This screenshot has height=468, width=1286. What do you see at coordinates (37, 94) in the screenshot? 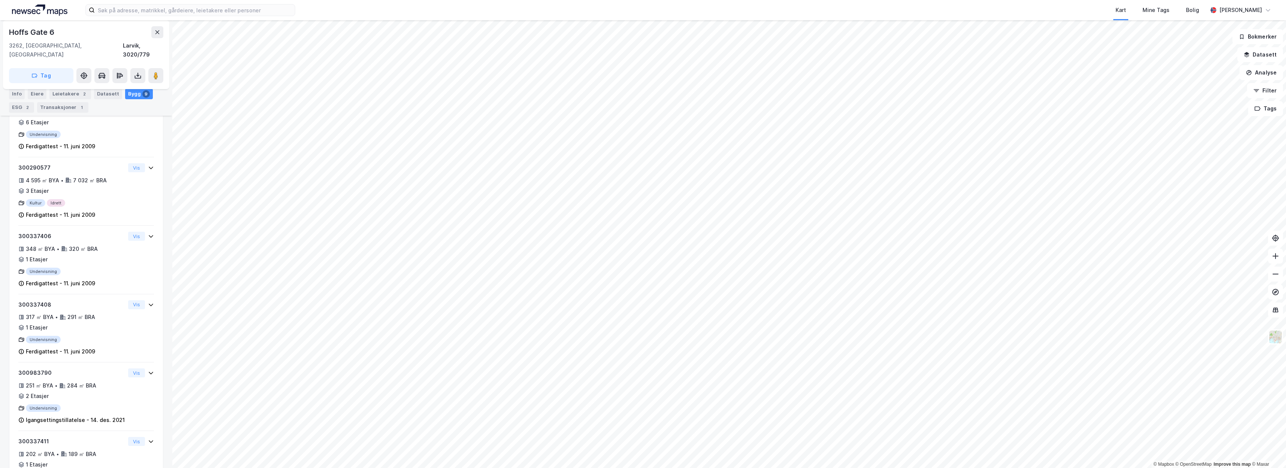
I see `div: Eiere` at bounding box center [37, 94].